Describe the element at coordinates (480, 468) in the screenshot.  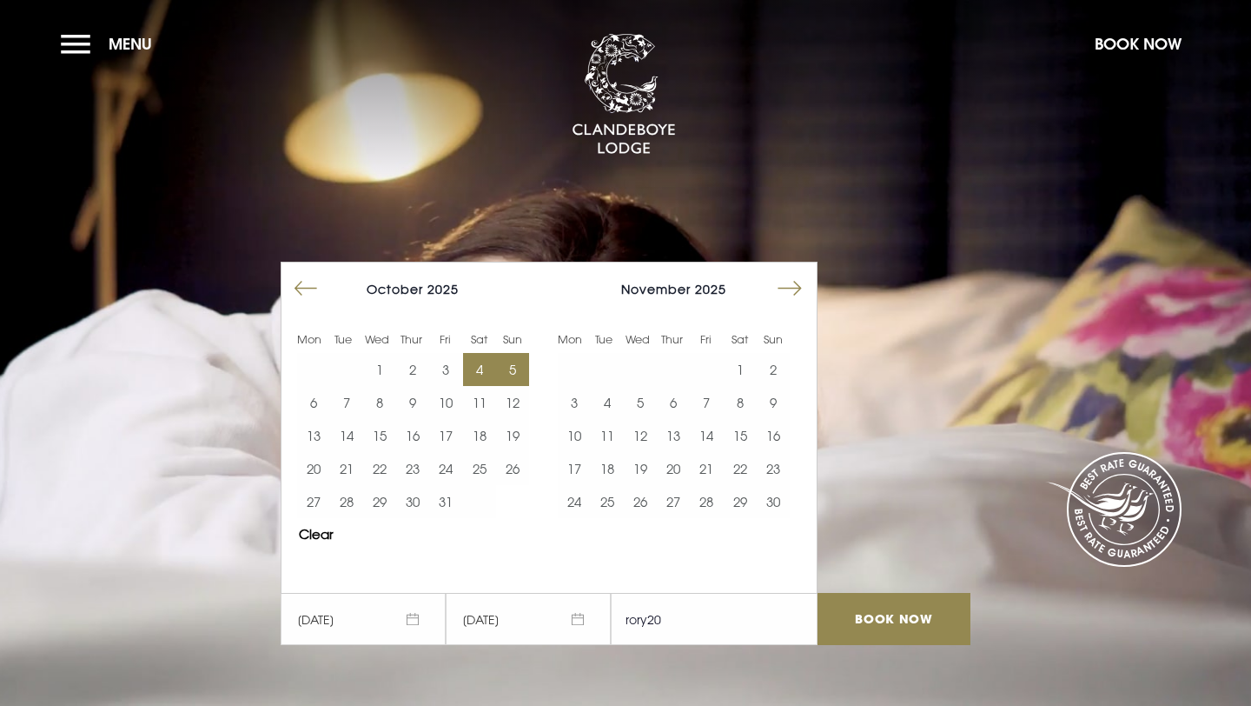
I see `td: Choose Saturday, October 25, 2025 as your end date.` at that location.